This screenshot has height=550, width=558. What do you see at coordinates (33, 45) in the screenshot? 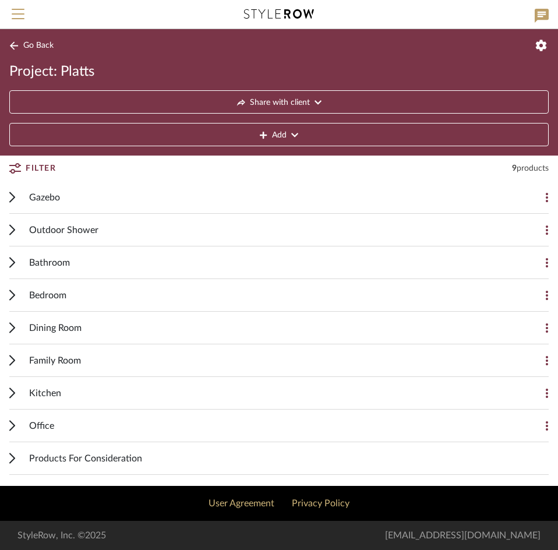
I see `button: Go Back` at bounding box center [33, 45].